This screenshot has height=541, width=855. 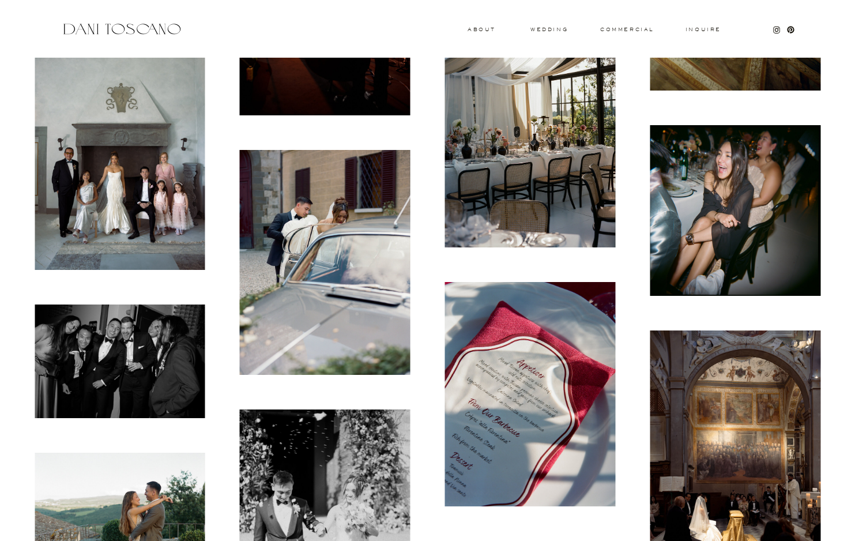 What do you see at coordinates (549, 29) in the screenshot?
I see `h3: wedding` at bounding box center [549, 29].